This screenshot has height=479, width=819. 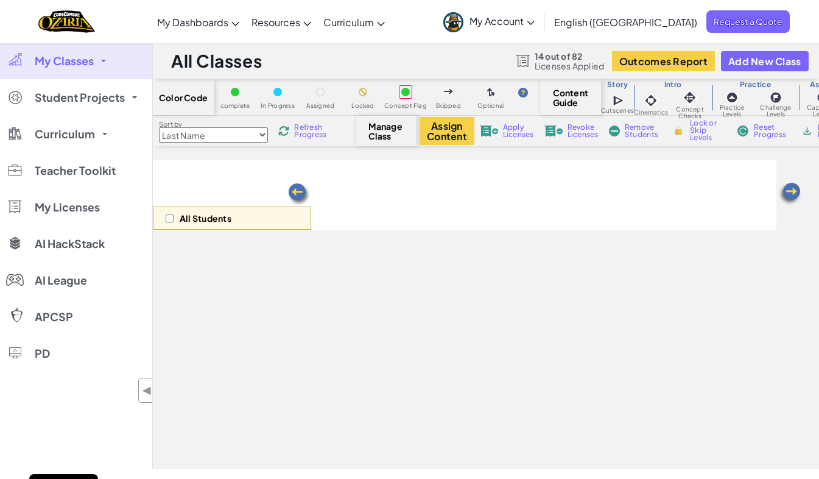 I want to click on img: avatar, so click(x=453, y=22).